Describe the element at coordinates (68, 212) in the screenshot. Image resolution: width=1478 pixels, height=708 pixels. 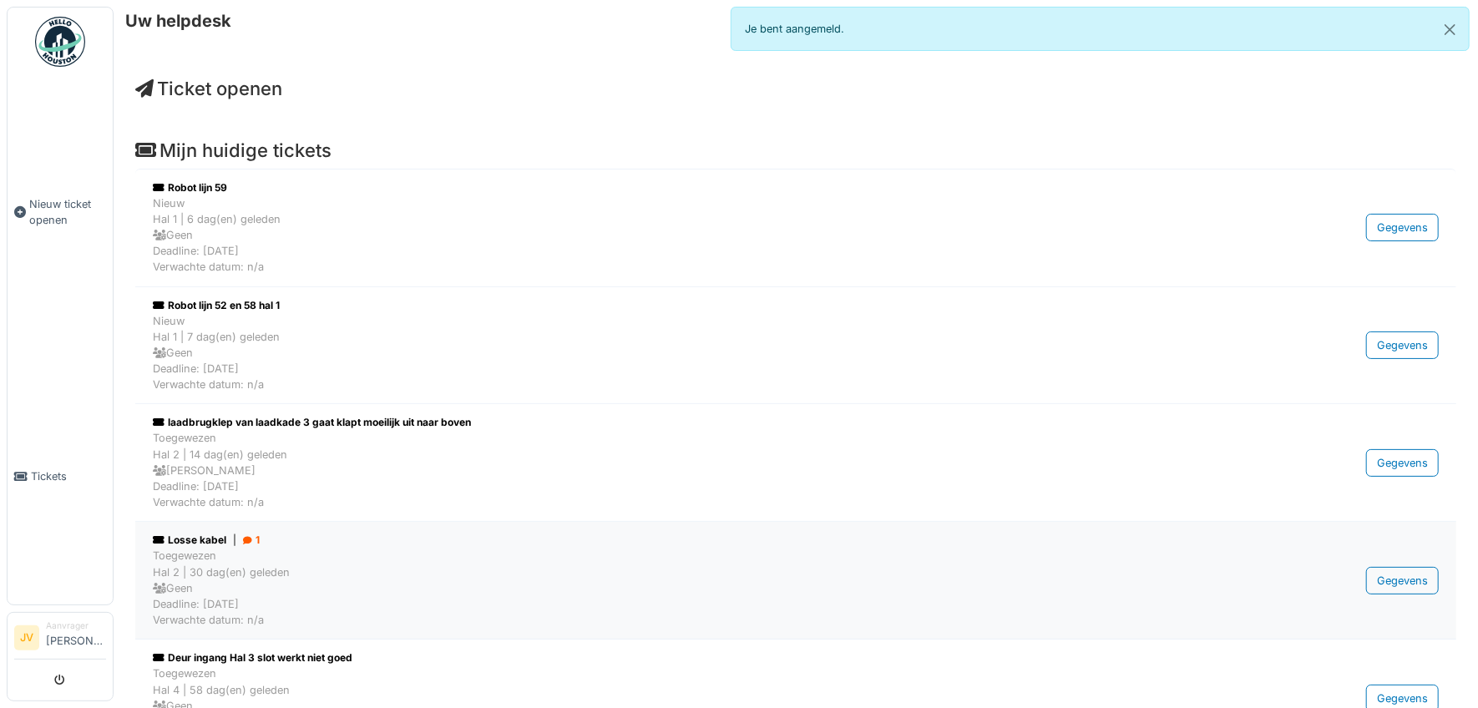
I see `span: Nieuw ticket openen` at that location.